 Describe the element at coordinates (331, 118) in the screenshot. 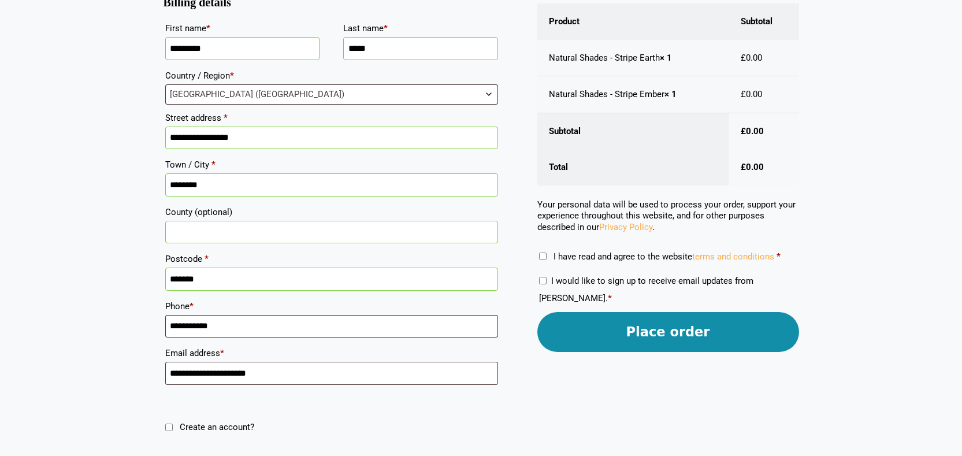

I see `label: Street address` at that location.